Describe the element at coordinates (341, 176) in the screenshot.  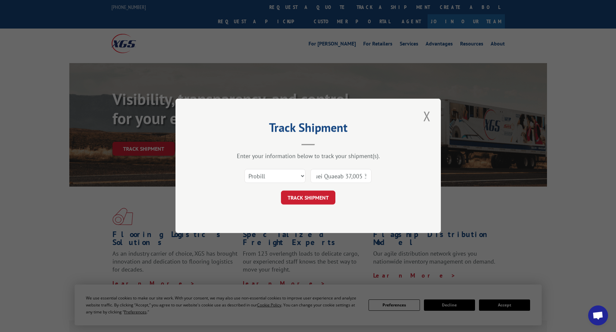
I see `input: Number(s)` at that location.